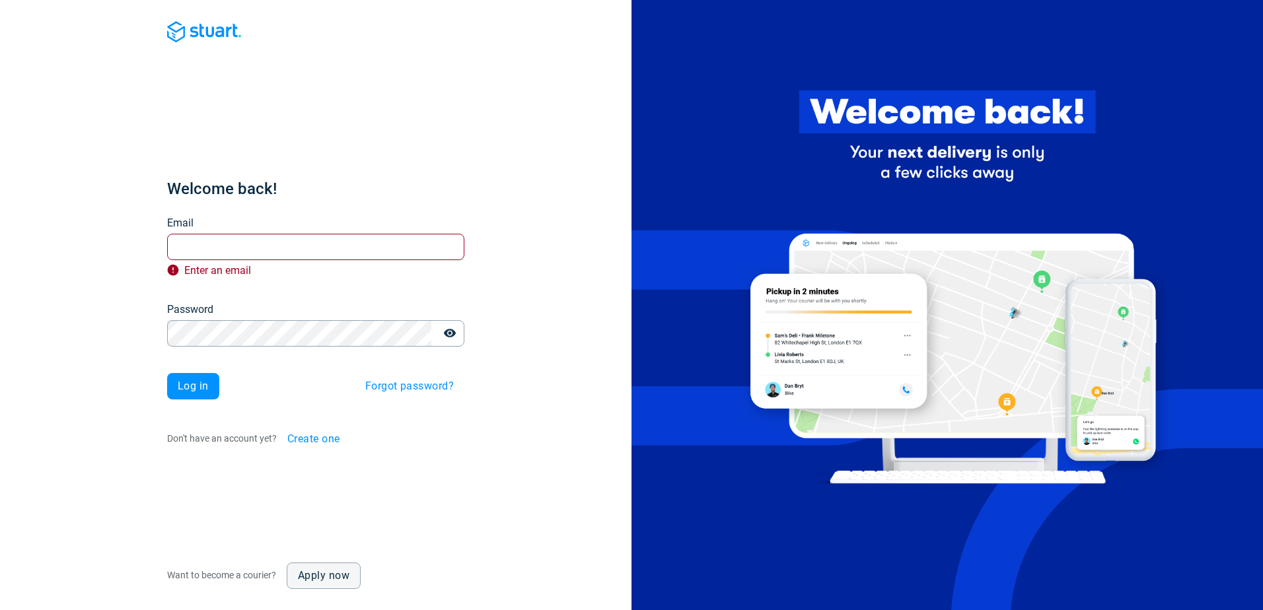  Describe the element at coordinates (316, 189) in the screenshot. I see `h1: Welcome back!` at that location.